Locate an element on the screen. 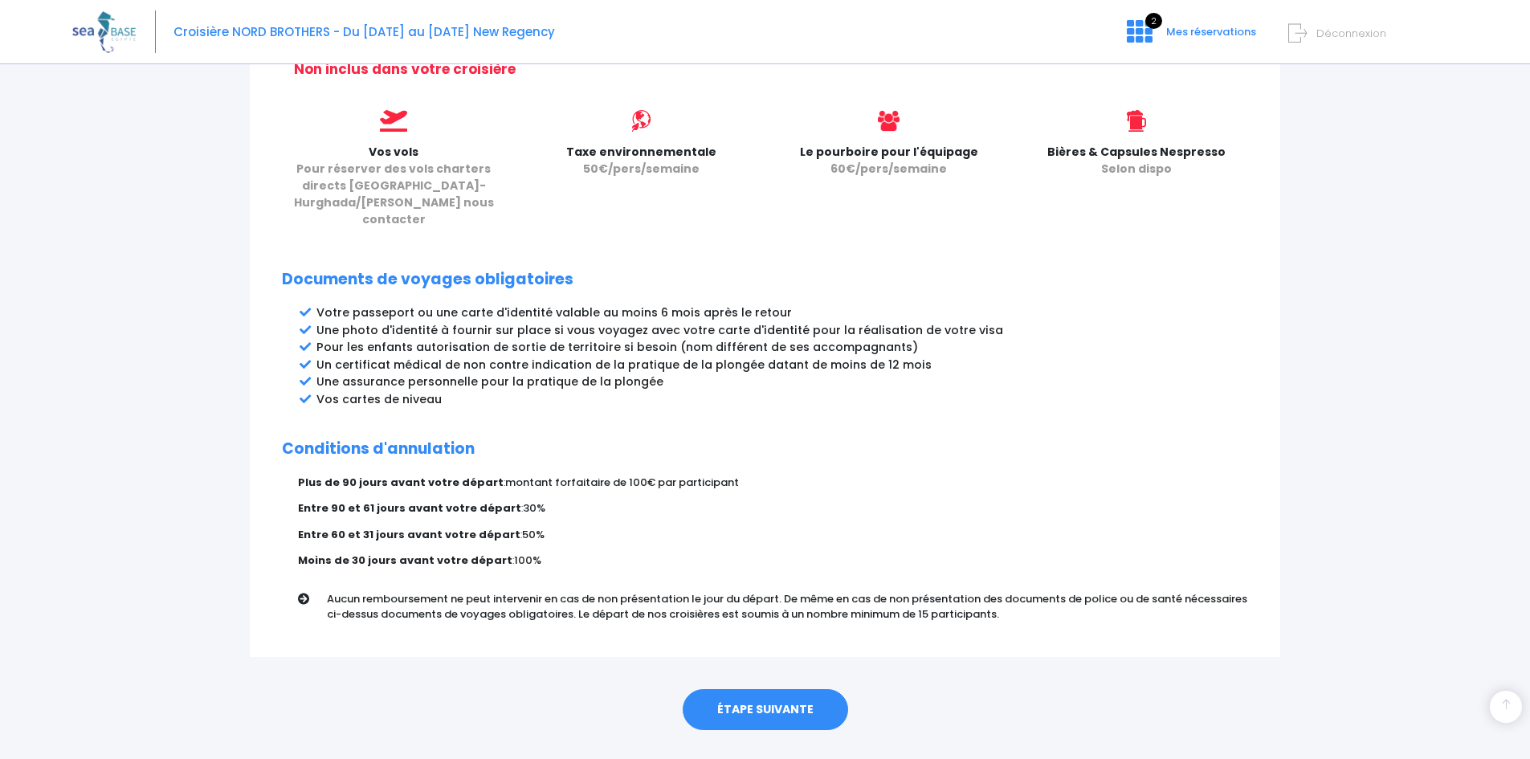 This screenshot has width=1530, height=759. a: ÉTAPE SUIVANTE is located at coordinates (765, 710).